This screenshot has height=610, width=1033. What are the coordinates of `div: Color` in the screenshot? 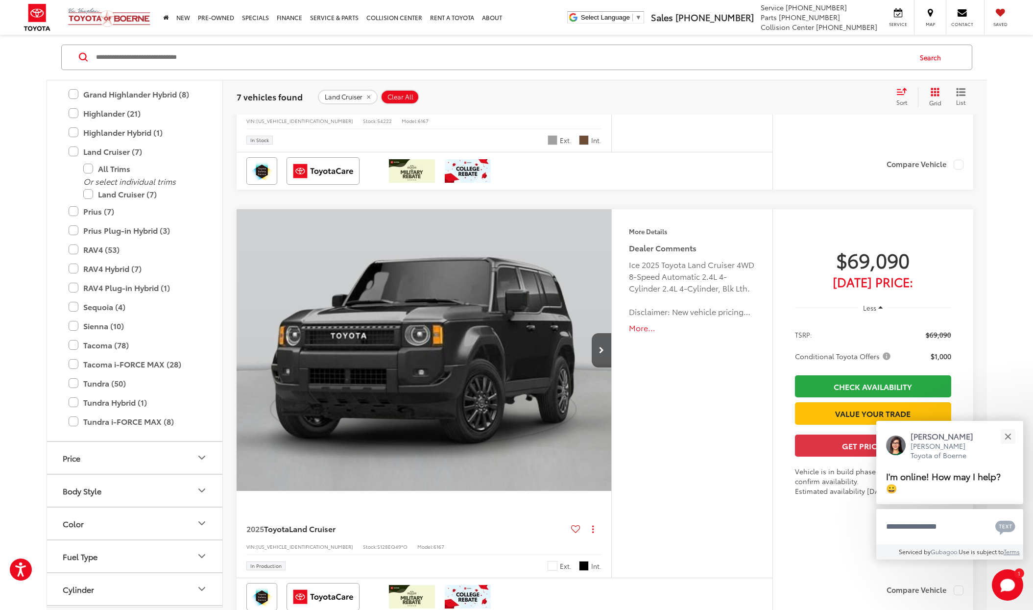 It's located at (202, 523).